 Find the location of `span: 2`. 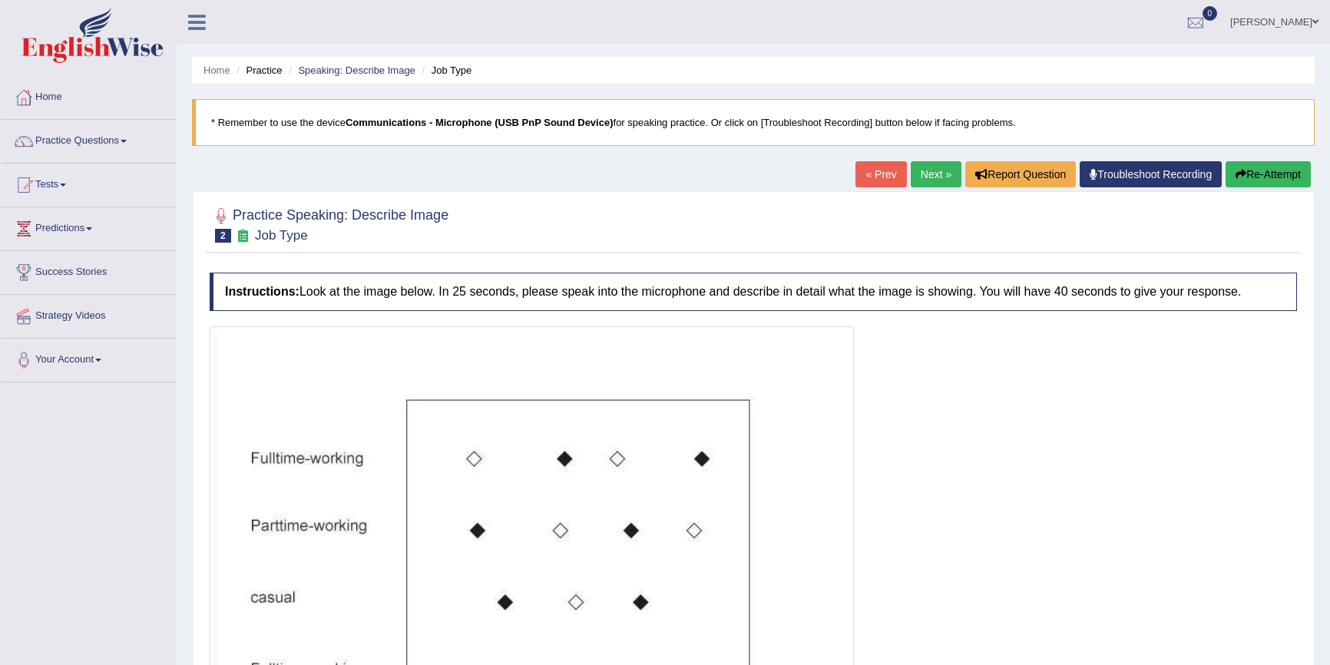

span: 2 is located at coordinates (223, 236).